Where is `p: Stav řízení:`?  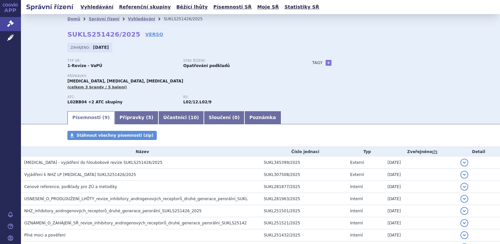
p: Stav řízení: is located at coordinates (238, 61).